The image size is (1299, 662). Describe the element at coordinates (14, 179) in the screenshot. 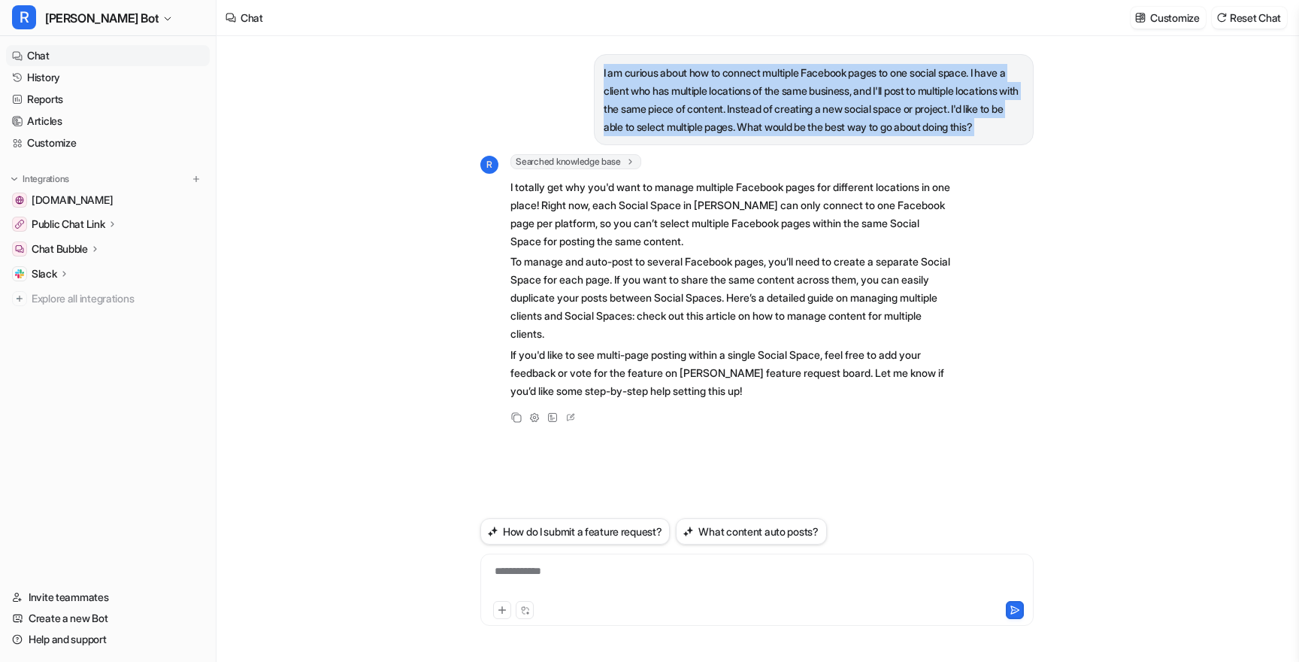

I see `img: expand menu` at that location.